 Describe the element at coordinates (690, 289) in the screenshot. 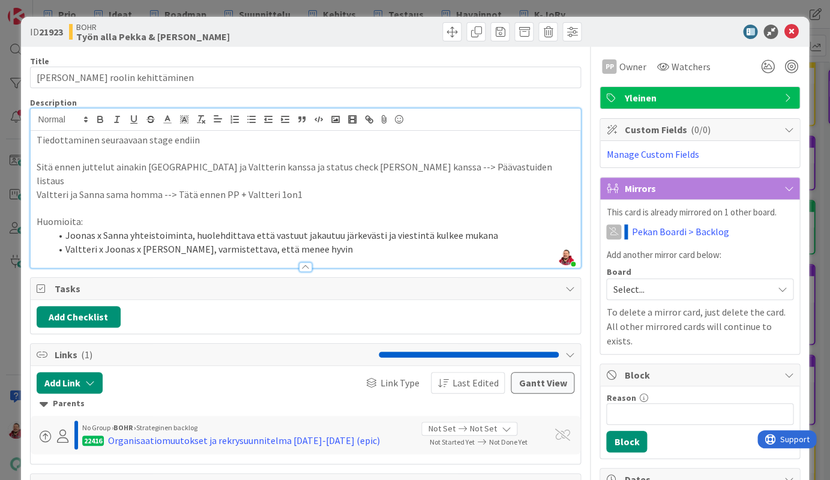

I see `span: Select...` at that location.